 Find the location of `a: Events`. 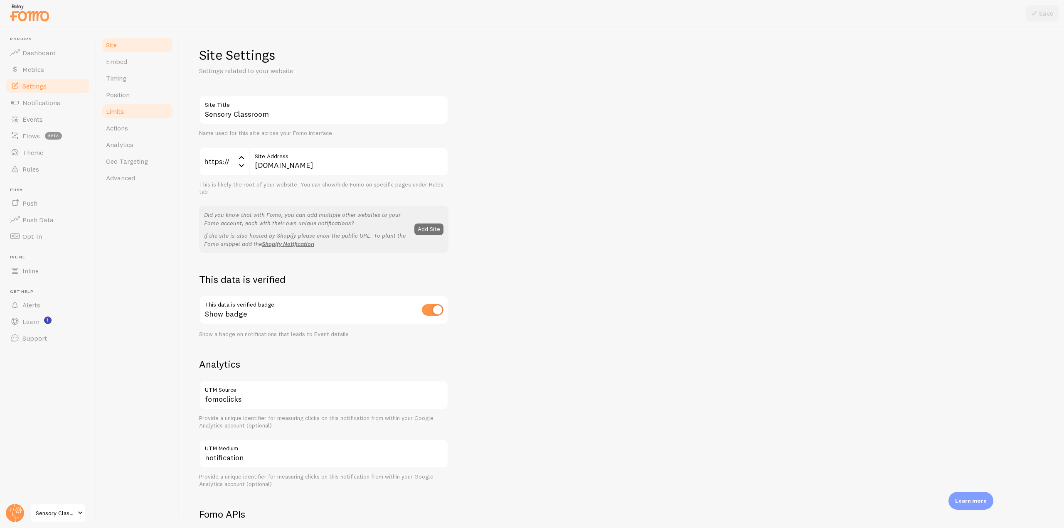

a: Events is located at coordinates (48, 119).